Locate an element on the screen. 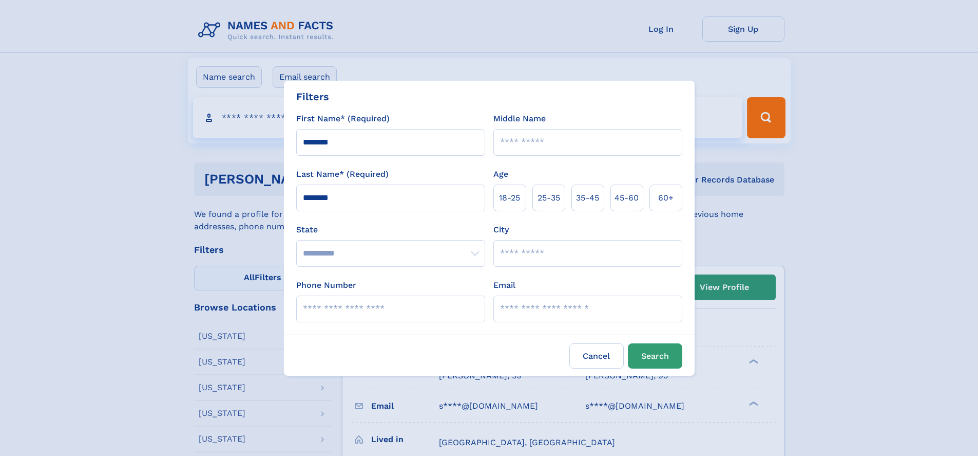  span: 35‑45 is located at coordinates (588, 198).